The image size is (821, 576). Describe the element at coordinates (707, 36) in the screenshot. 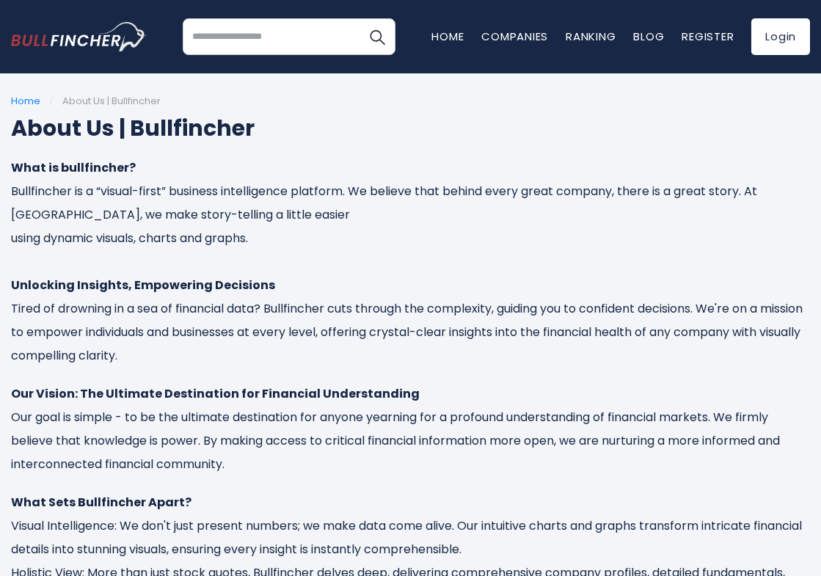

I see `a: Register` at that location.